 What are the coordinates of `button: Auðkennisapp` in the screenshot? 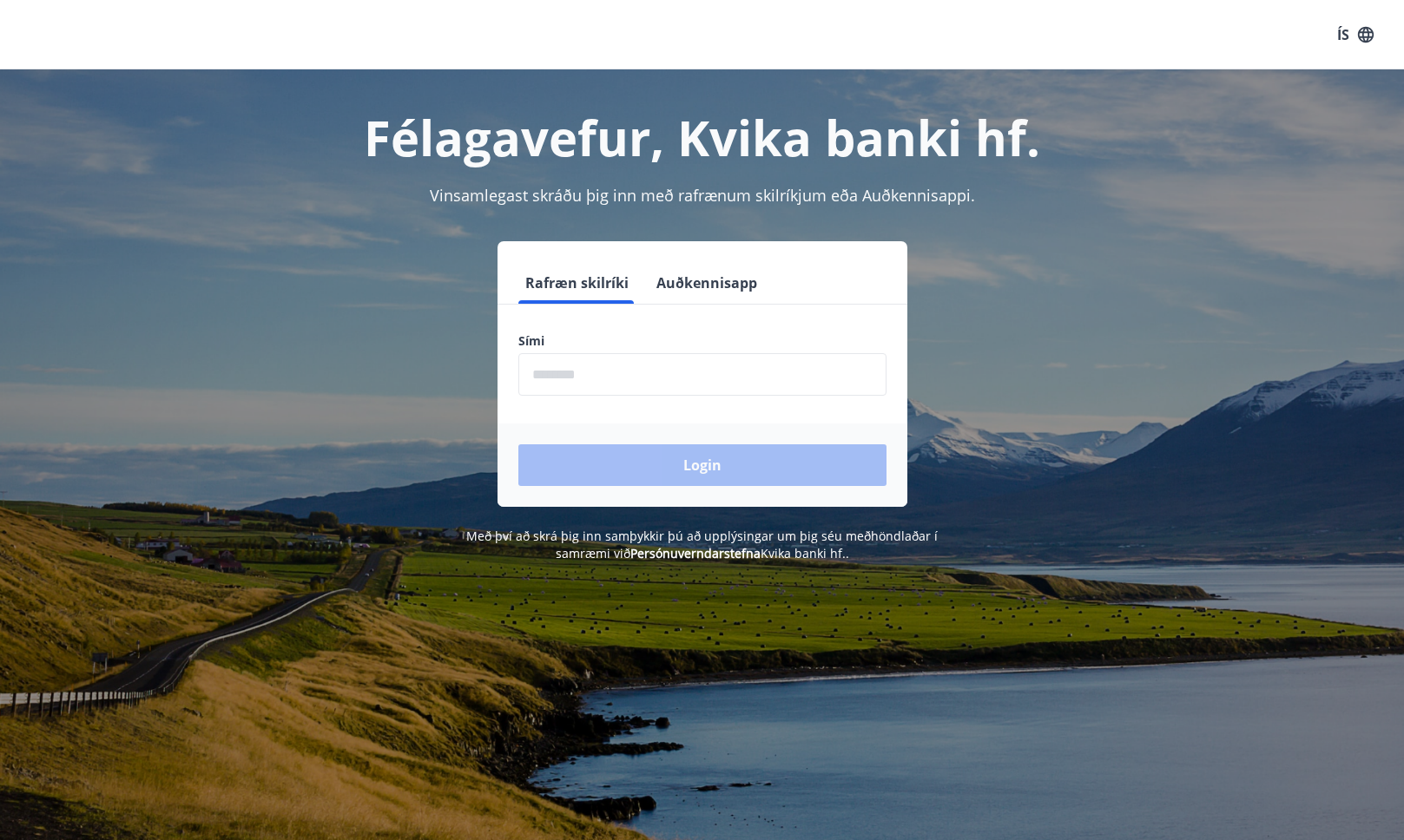 It's located at (707, 283).